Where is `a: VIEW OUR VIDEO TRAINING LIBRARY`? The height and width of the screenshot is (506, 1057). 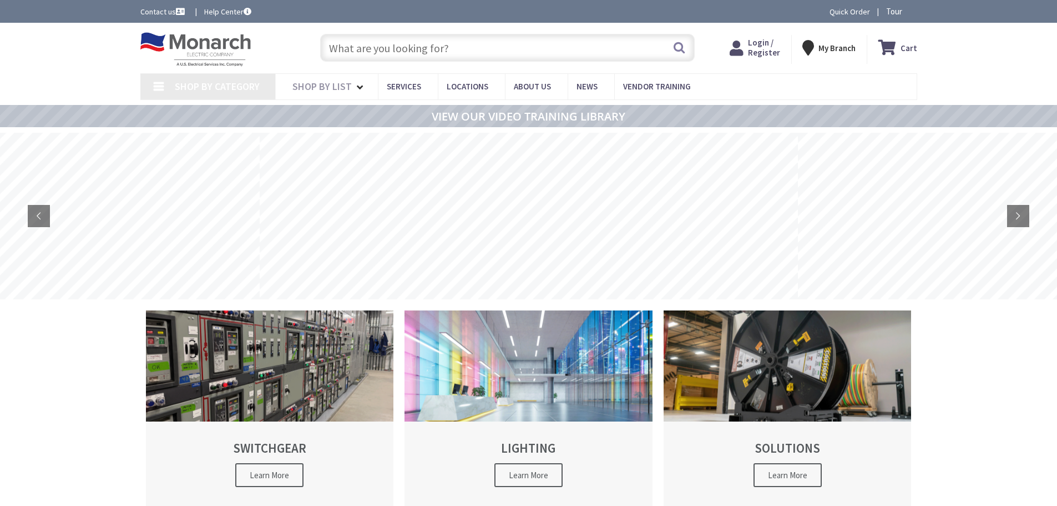 a: VIEW OUR VIDEO TRAINING LIBRARY is located at coordinates (528, 117).